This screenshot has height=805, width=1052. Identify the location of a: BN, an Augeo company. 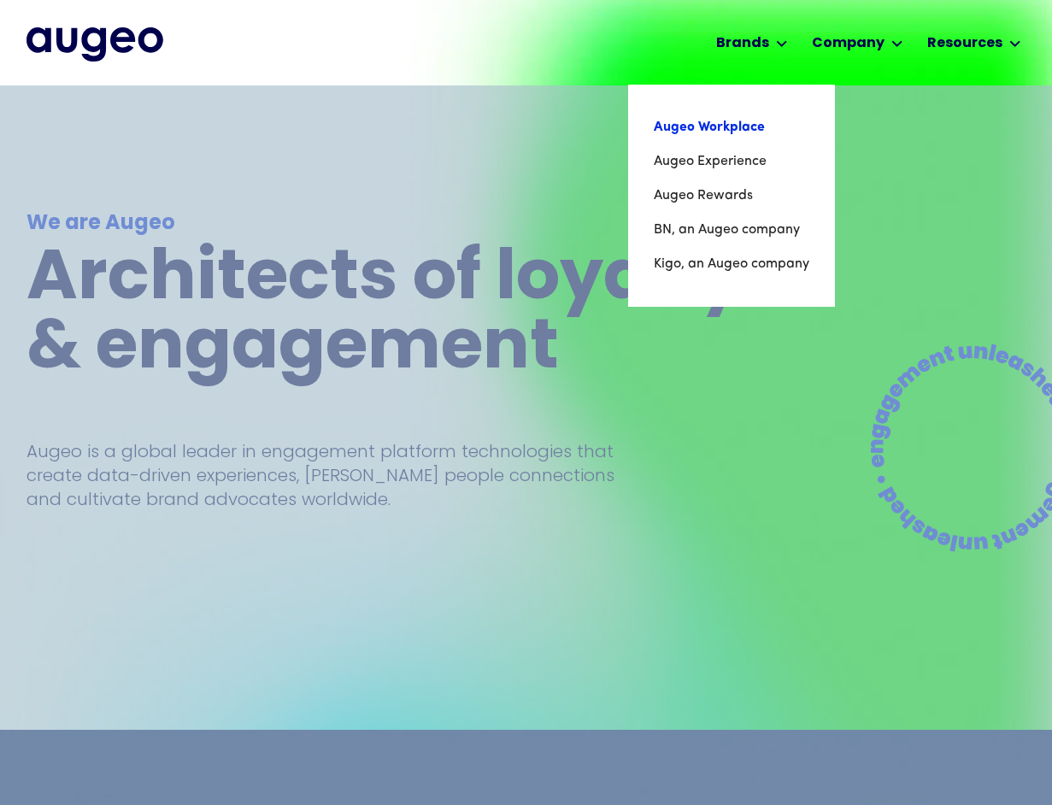
(731, 230).